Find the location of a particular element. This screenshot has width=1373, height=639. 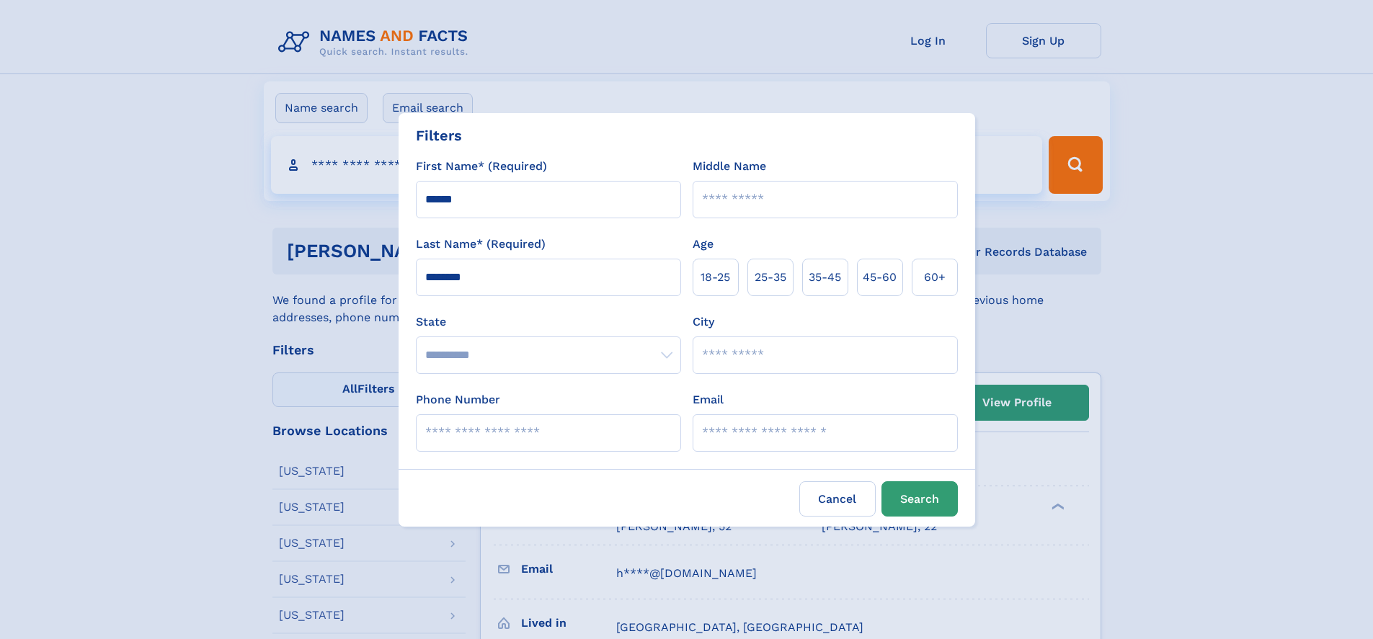

div: Filters is located at coordinates (439, 135).